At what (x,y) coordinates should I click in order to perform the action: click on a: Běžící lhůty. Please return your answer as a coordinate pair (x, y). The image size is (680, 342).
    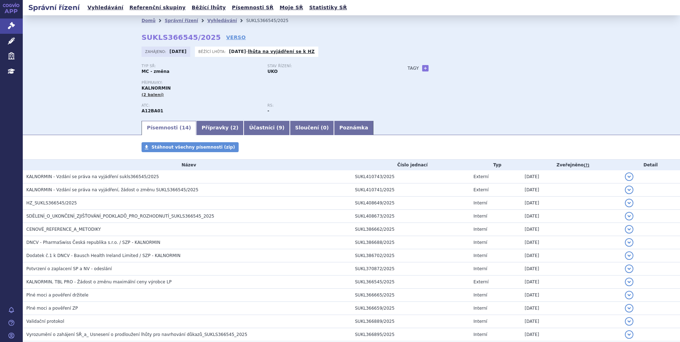
    Looking at the image, I should click on (209, 7).